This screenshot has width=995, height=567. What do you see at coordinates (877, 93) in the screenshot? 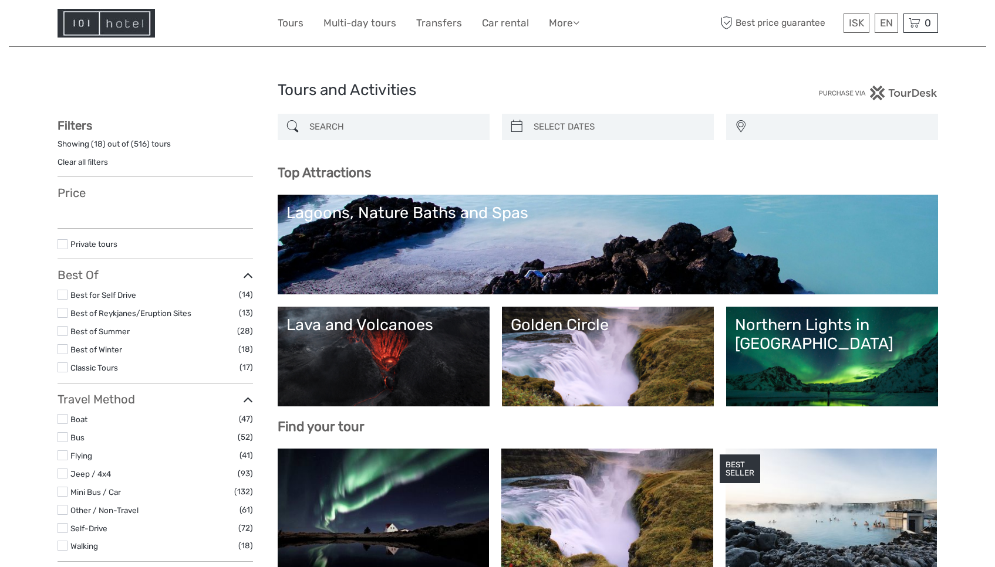
I see `img: PurchaseViaTourDesk.png` at bounding box center [877, 93].